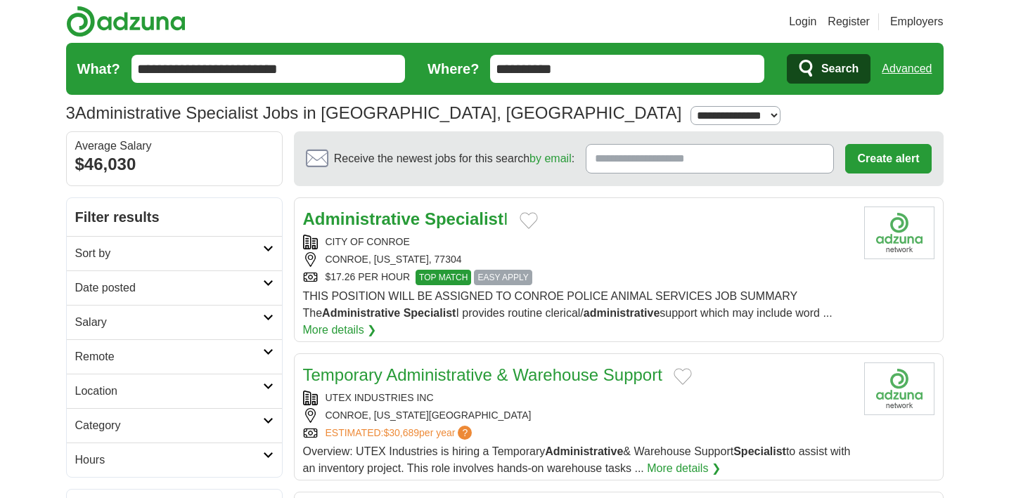  What do you see at coordinates (400, 433) in the screenshot?
I see `a: ESTIMATED:$30,689per year?` at bounding box center [400, 433].